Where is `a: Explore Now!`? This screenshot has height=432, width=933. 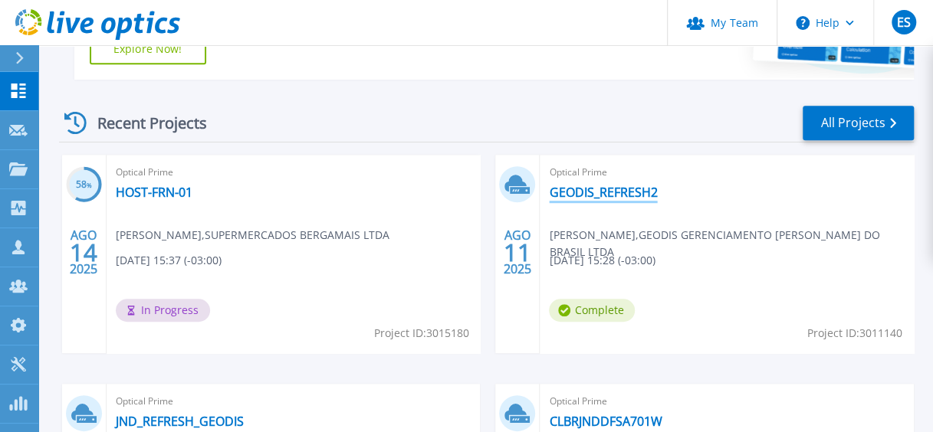
a: Explore Now! is located at coordinates (148, 49).